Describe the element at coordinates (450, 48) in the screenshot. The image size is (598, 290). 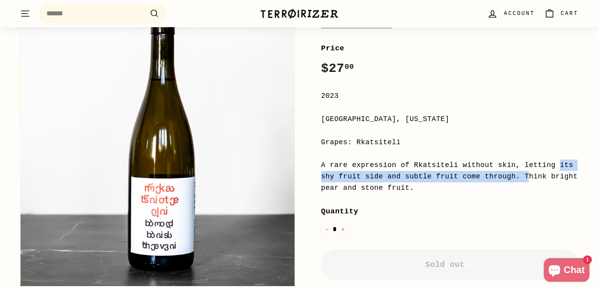
I see `label: Price` at that location.